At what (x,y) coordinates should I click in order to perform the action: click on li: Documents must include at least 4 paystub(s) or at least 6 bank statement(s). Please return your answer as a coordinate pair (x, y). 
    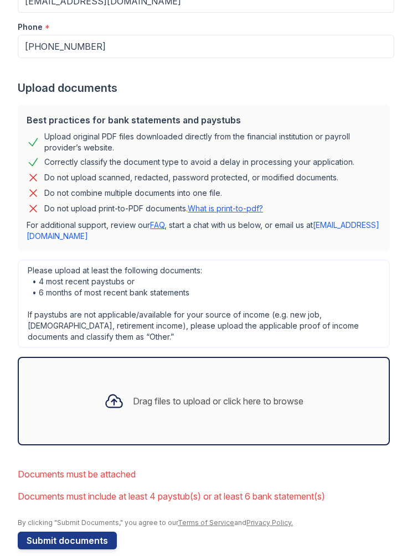
    Looking at the image, I should click on (206, 496).